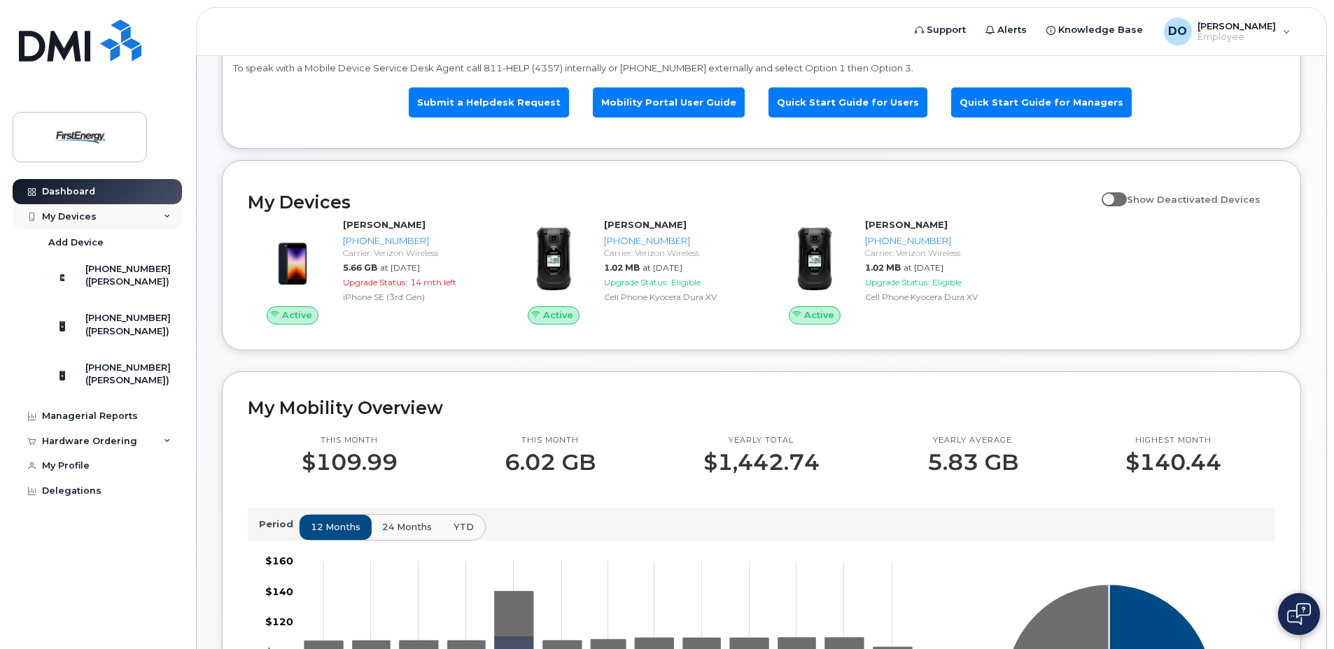  What do you see at coordinates (279, 592) in the screenshot?
I see `tspan: $140` at bounding box center [279, 592].